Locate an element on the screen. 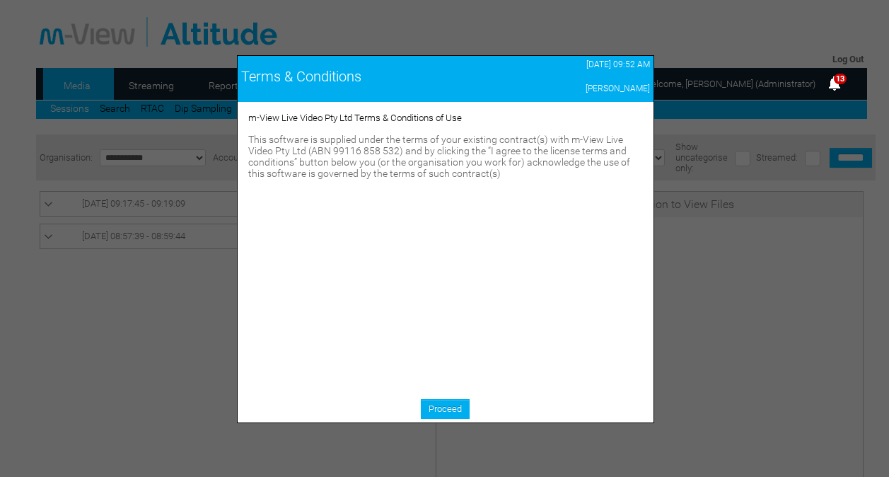  div: Terms & Conditions is located at coordinates (371, 76).